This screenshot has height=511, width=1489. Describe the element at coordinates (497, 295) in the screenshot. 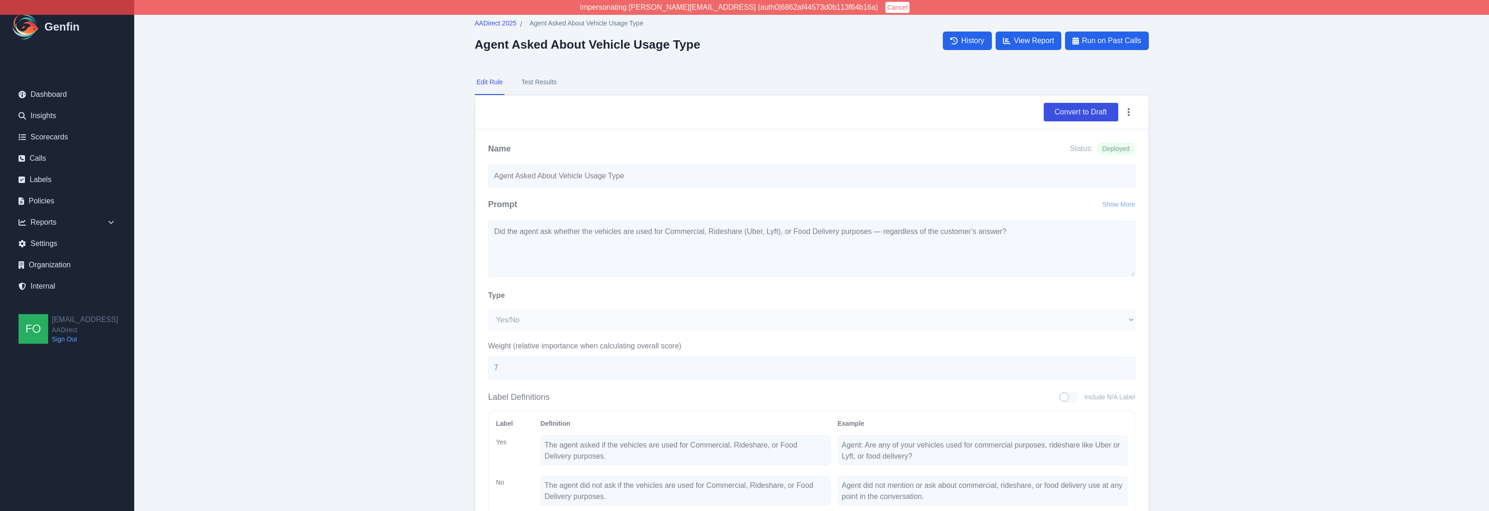

I see `label: Type` at that location.